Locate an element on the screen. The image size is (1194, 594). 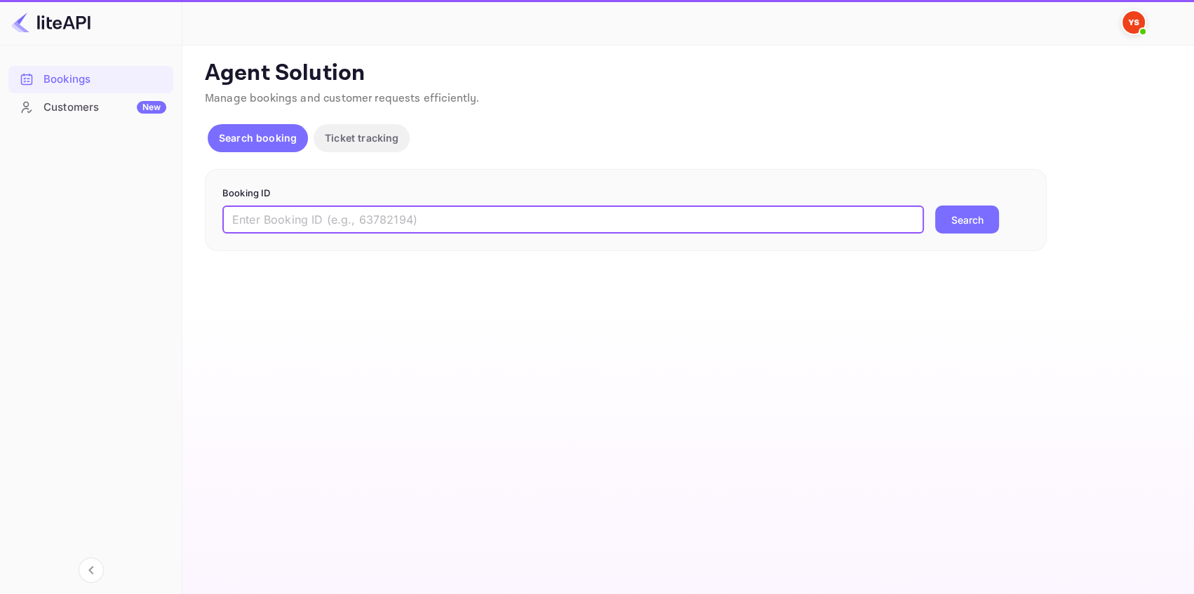
input: Enter Booking ID (e.g., 63782194) is located at coordinates (573, 220).